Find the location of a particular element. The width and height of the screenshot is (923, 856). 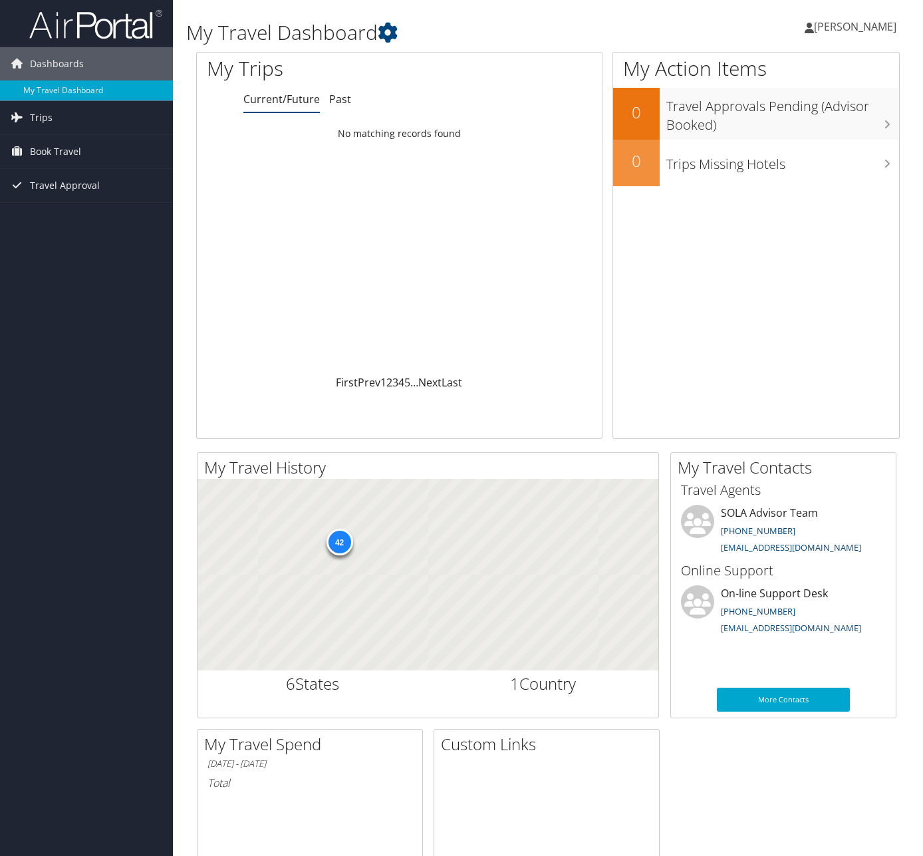

li: On-line Support Desk is located at coordinates (784, 613).